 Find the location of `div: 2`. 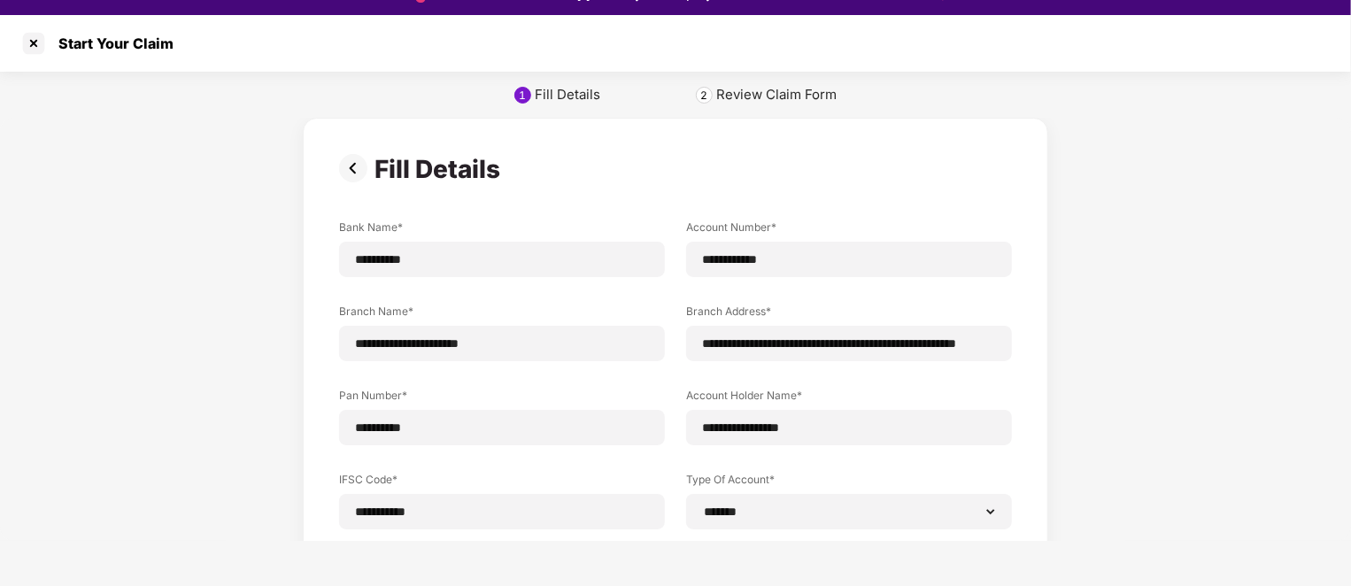

div: 2 is located at coordinates (705, 95).